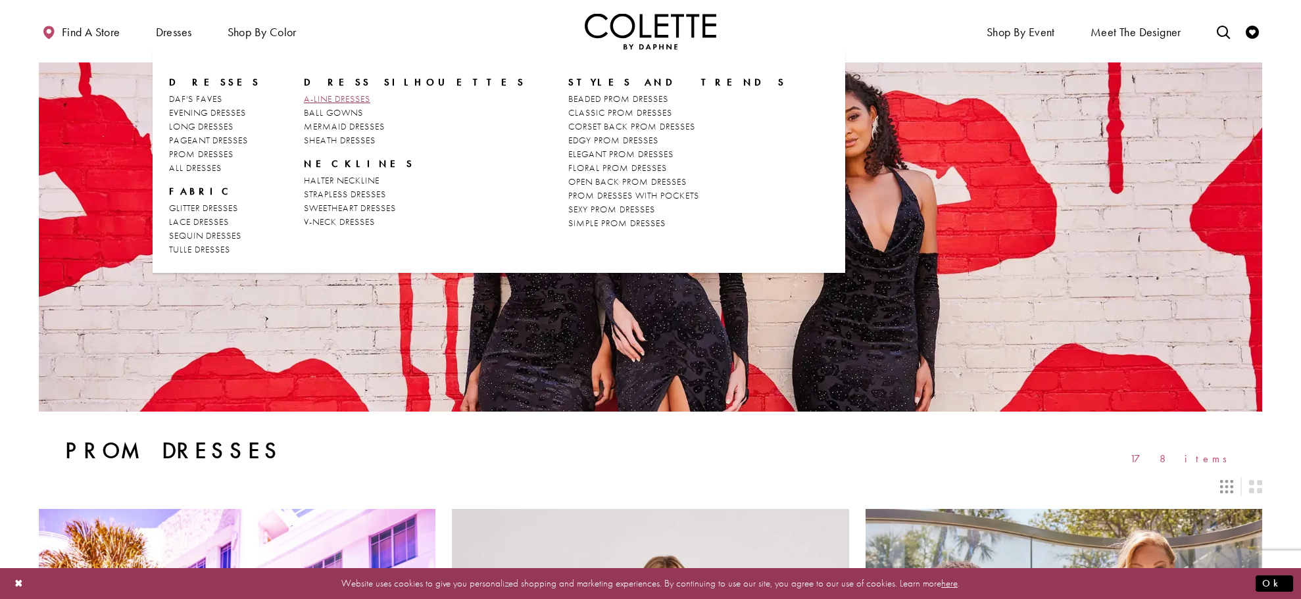 The image size is (1301, 599). What do you see at coordinates (618, 99) in the screenshot?
I see `span: BEADED PROM DRESSES` at bounding box center [618, 99].